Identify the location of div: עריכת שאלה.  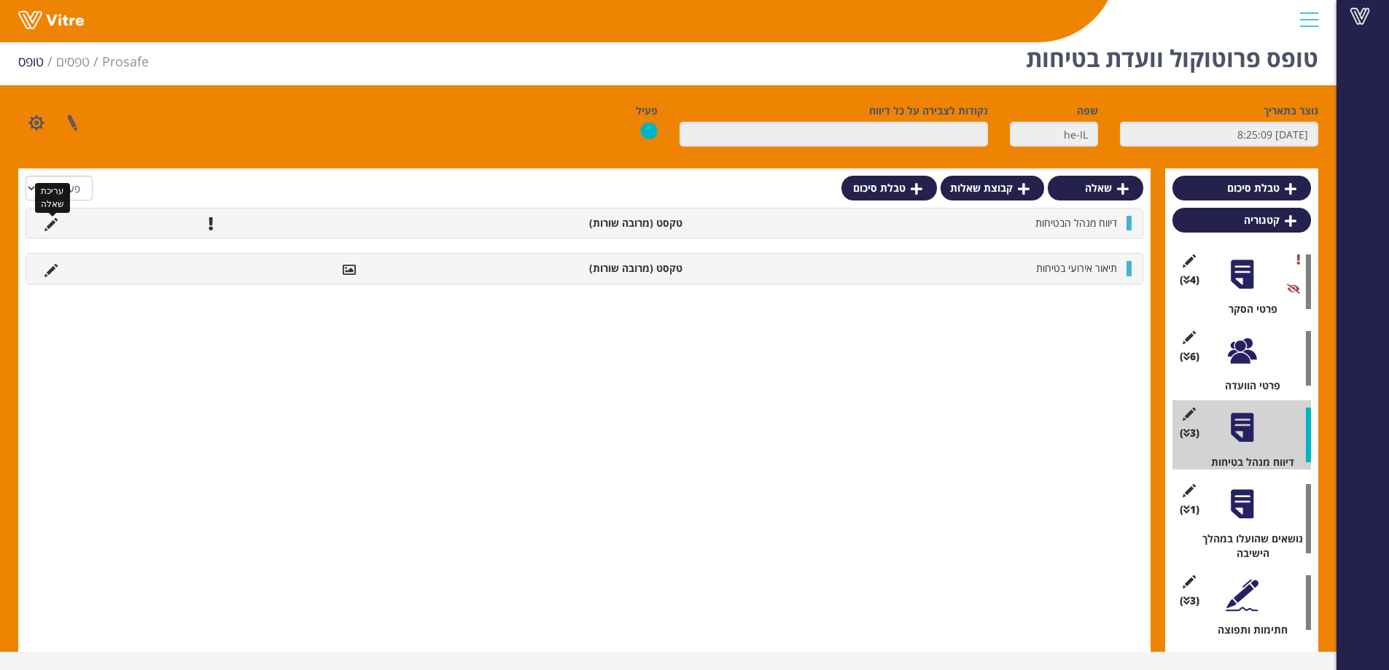
(53, 198).